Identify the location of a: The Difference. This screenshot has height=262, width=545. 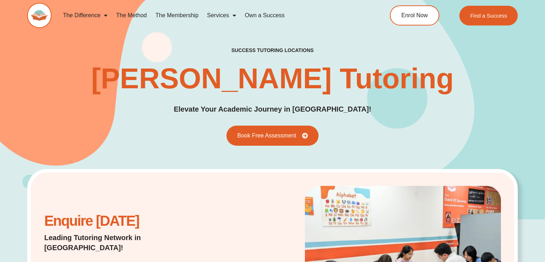
(85, 15).